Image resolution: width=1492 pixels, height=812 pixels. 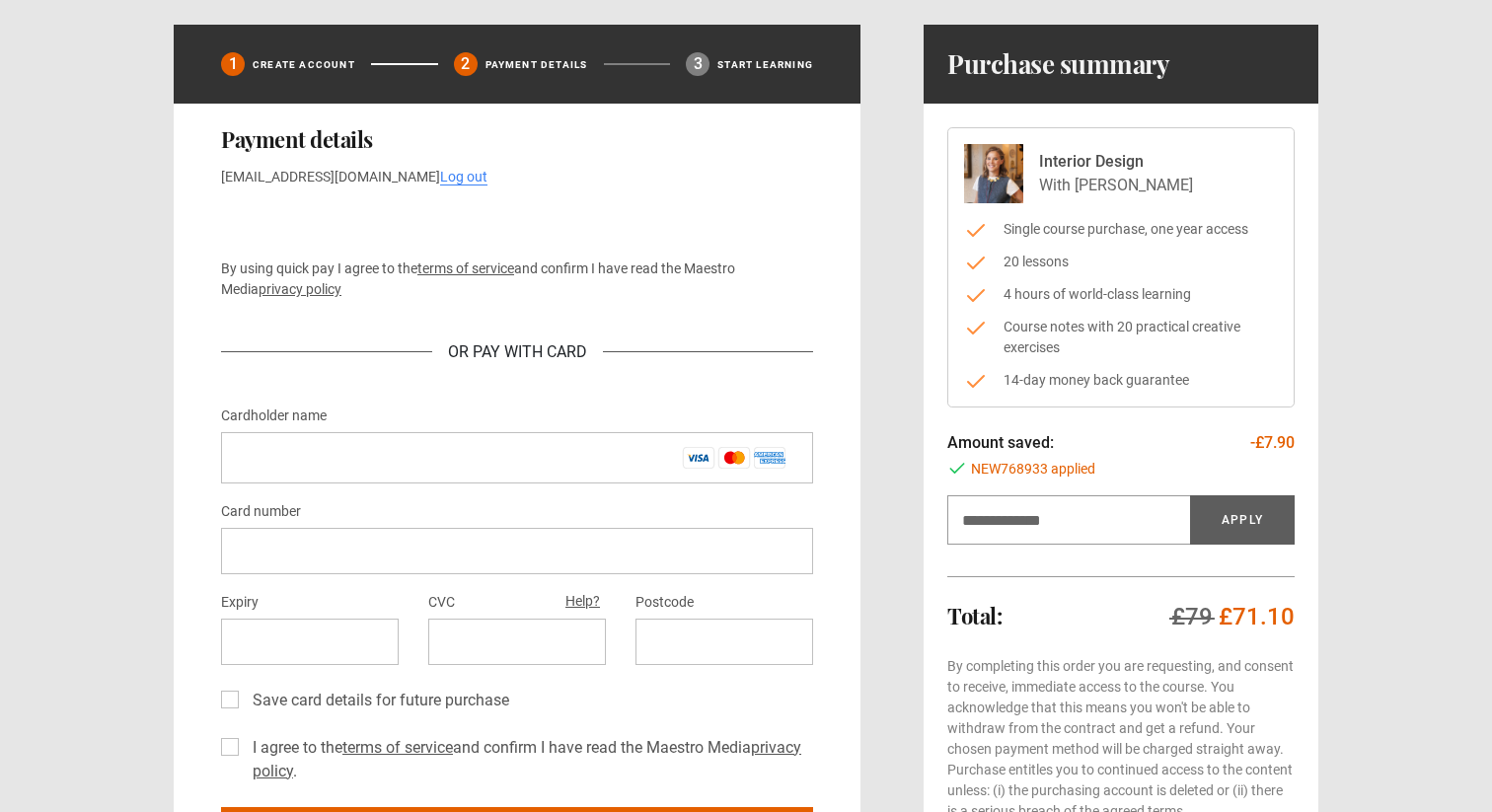 What do you see at coordinates (260, 512) in the screenshot?
I see `label: Card number` at bounding box center [260, 512].